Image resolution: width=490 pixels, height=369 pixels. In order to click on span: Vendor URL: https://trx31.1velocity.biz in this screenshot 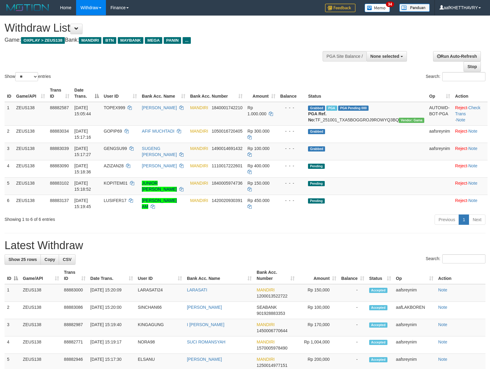, I will do `click(411, 120)`.